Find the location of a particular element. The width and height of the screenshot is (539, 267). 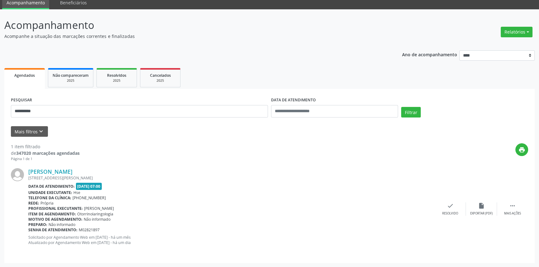

img: img is located at coordinates (17, 175).